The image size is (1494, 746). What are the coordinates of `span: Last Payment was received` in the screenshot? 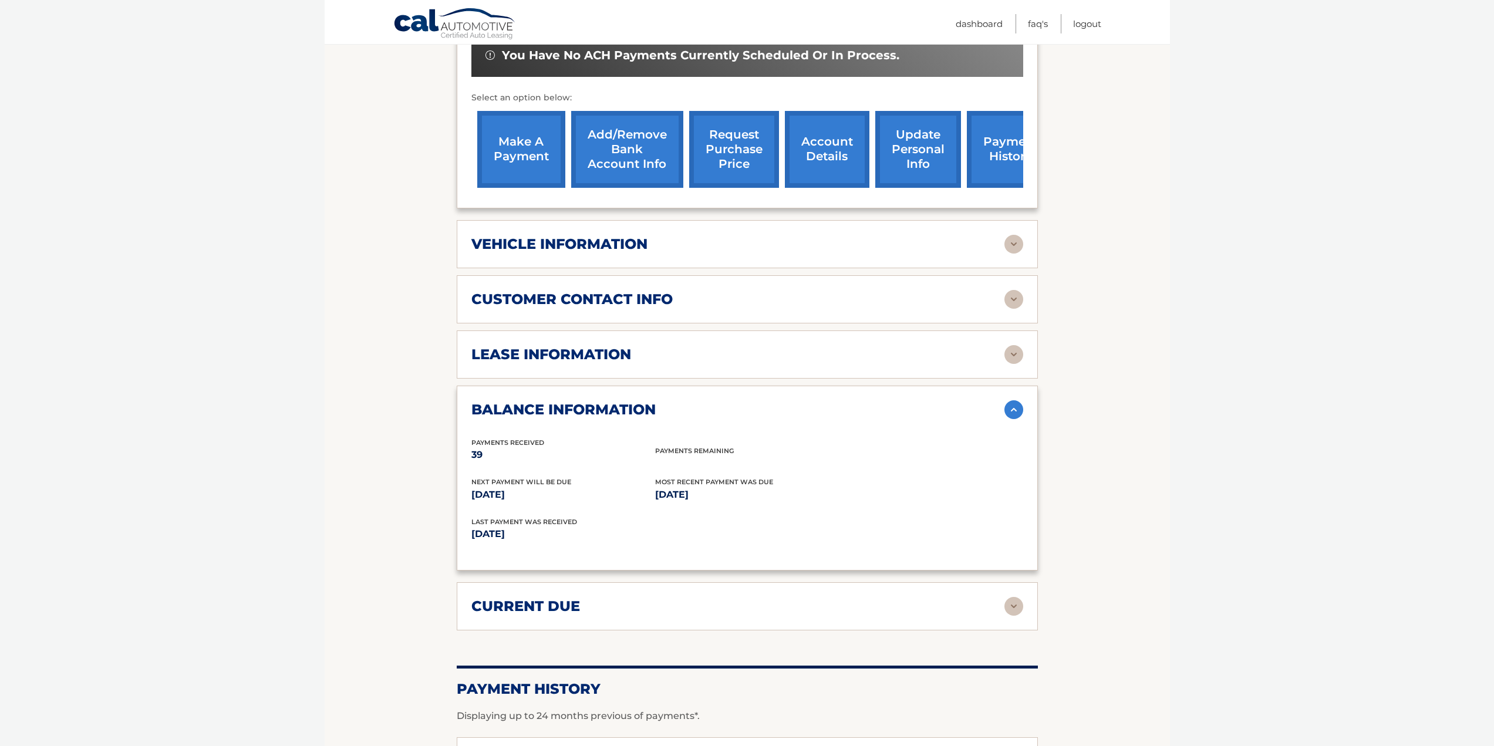 It's located at (524, 522).